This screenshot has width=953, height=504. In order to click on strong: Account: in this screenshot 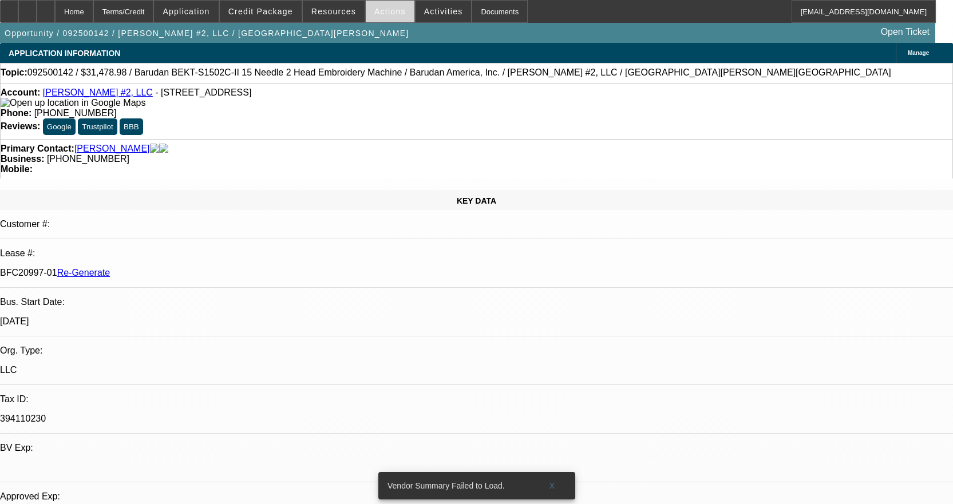, I will do `click(20, 92)`.